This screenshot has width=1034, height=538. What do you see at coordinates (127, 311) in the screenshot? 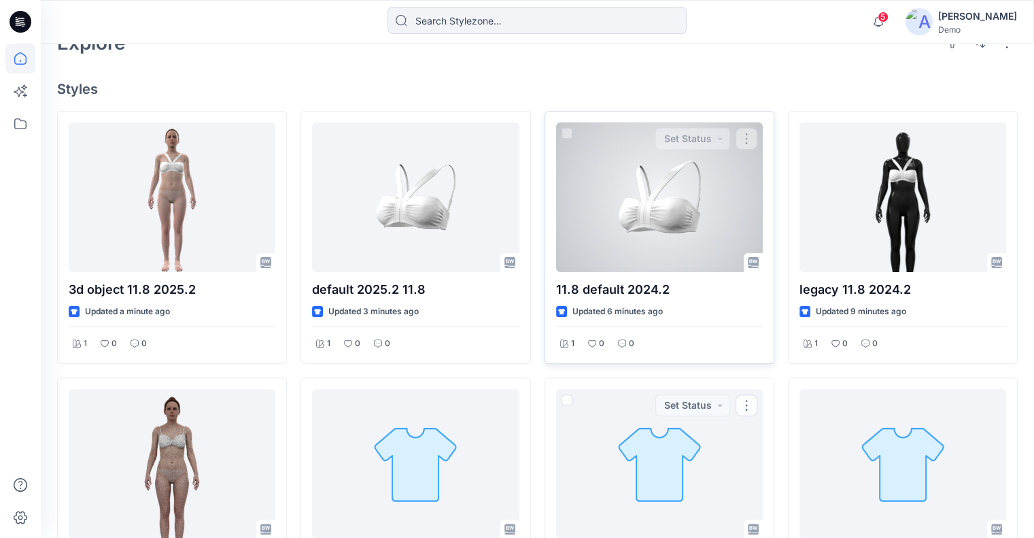
I see `p: Updated a minute ago` at bounding box center [127, 311].